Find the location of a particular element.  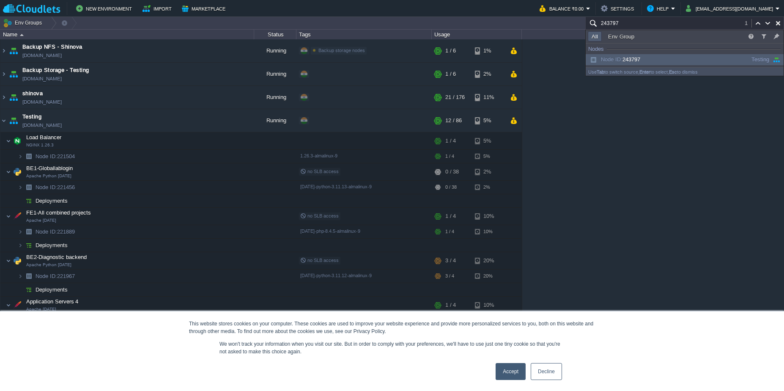

span: 243797 is located at coordinates (614, 59).